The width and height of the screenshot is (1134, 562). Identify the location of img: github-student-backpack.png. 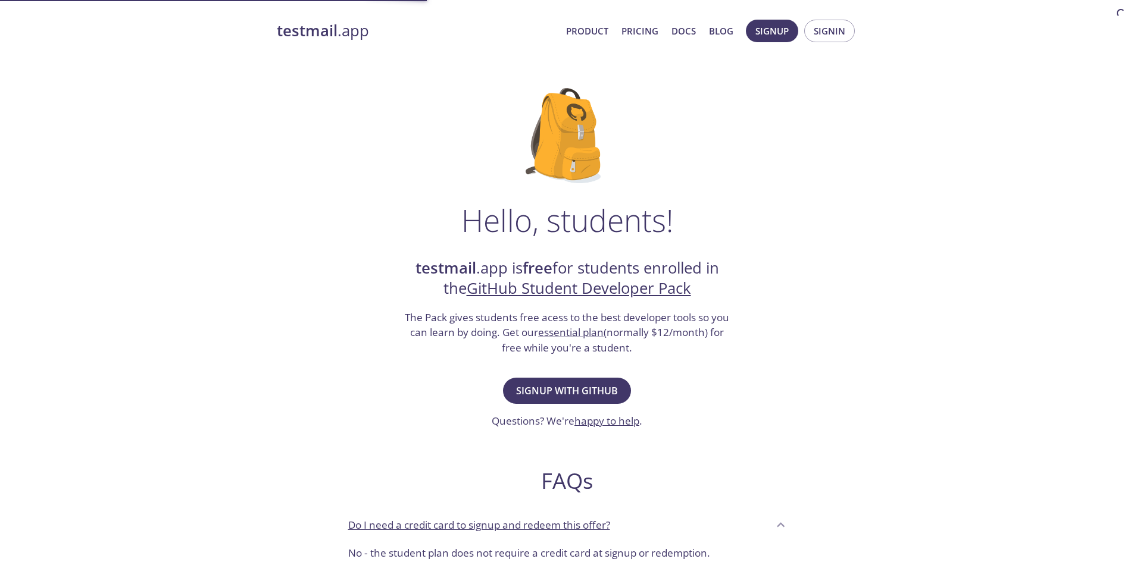
(567, 136).